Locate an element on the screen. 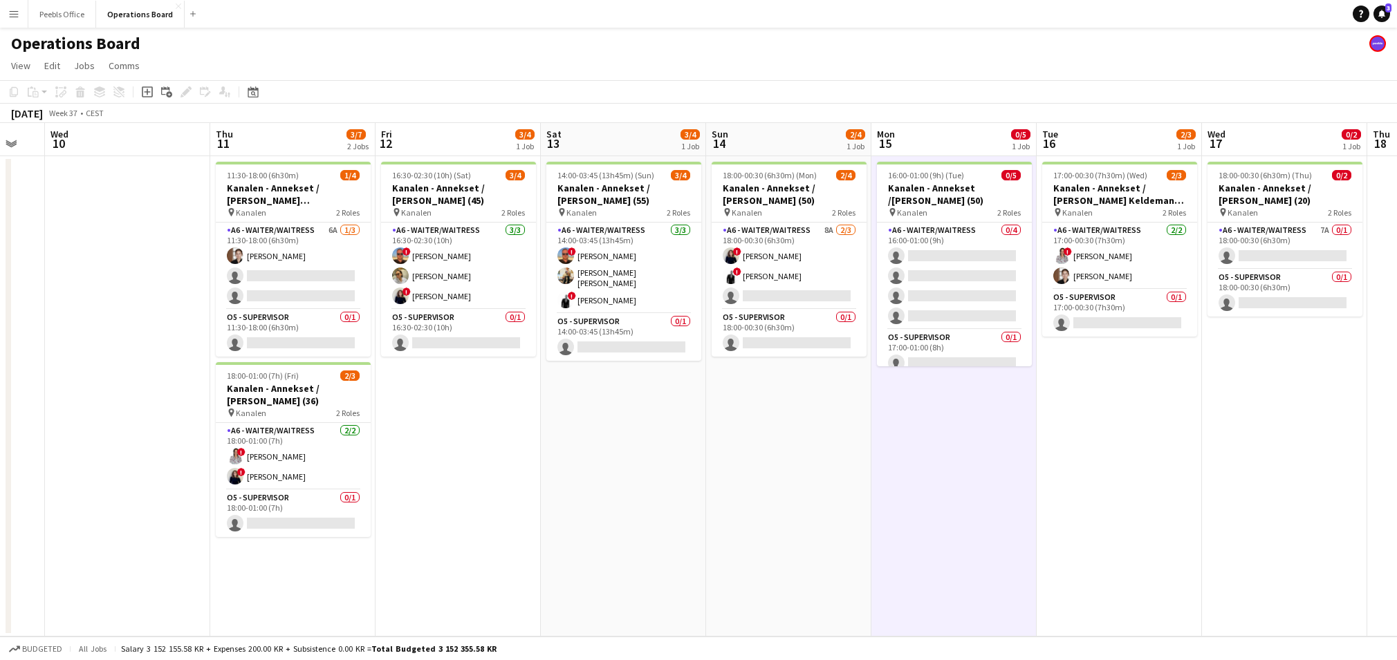 The image size is (1397, 660). span: Week 37 is located at coordinates (63, 113).